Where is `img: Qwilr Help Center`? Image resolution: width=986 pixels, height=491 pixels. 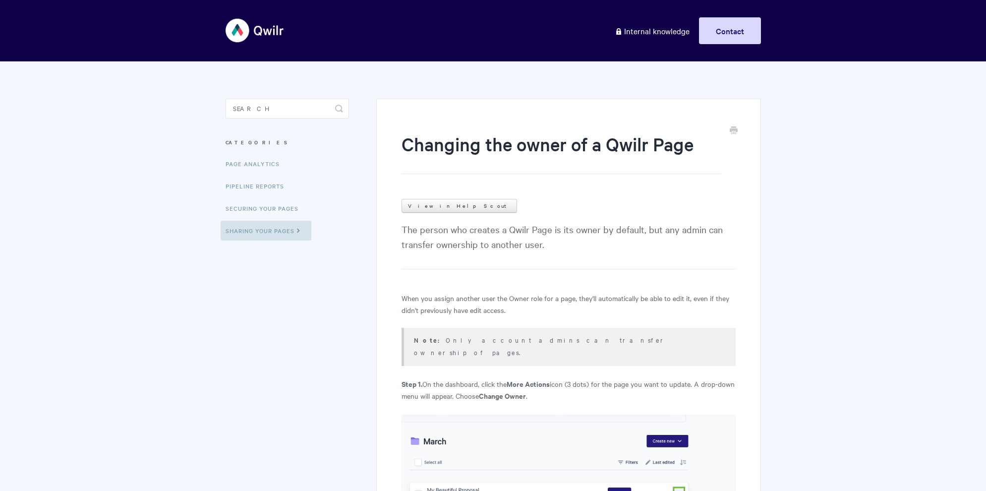
img: Qwilr Help Center is located at coordinates (255, 30).